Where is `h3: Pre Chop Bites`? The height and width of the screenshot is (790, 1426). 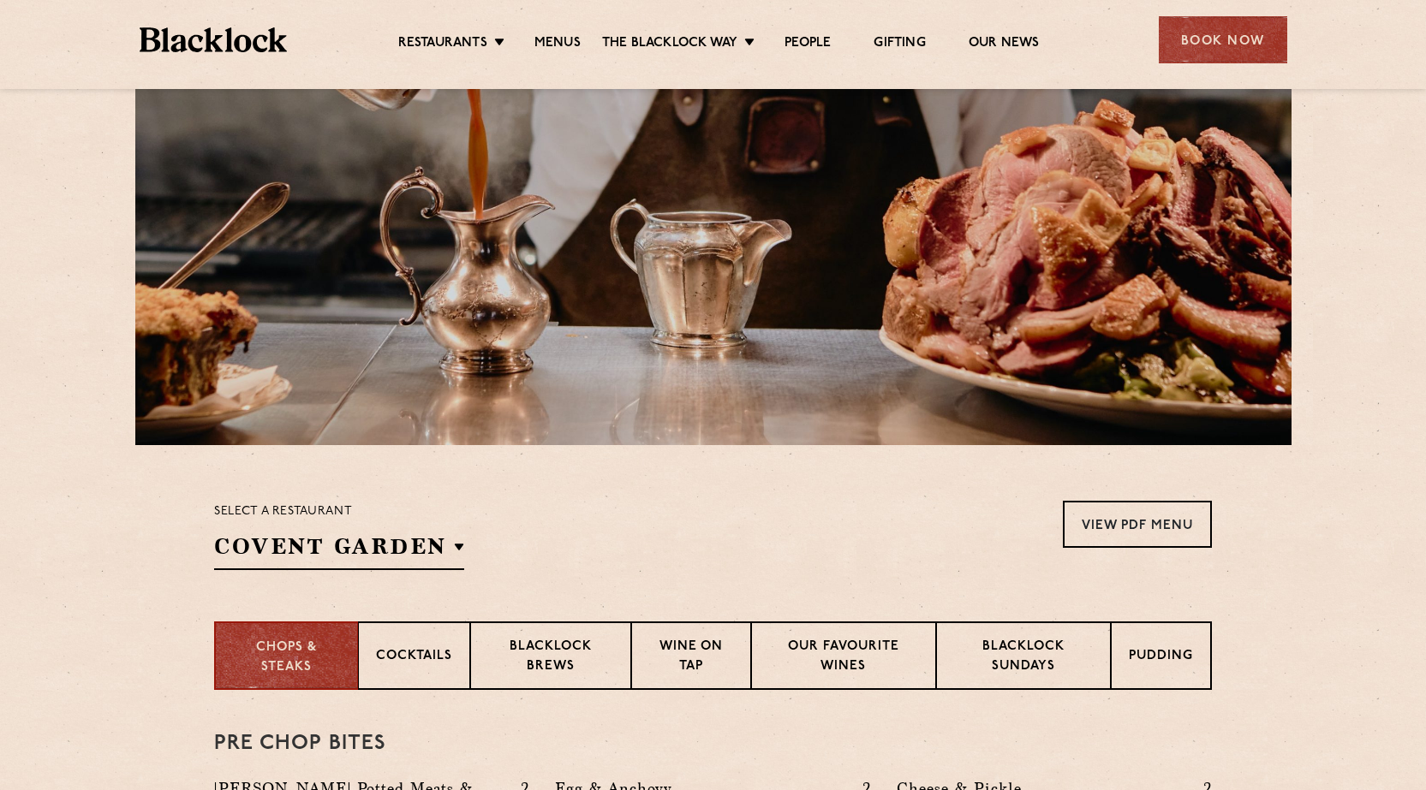 h3: Pre Chop Bites is located at coordinates (712, 744).